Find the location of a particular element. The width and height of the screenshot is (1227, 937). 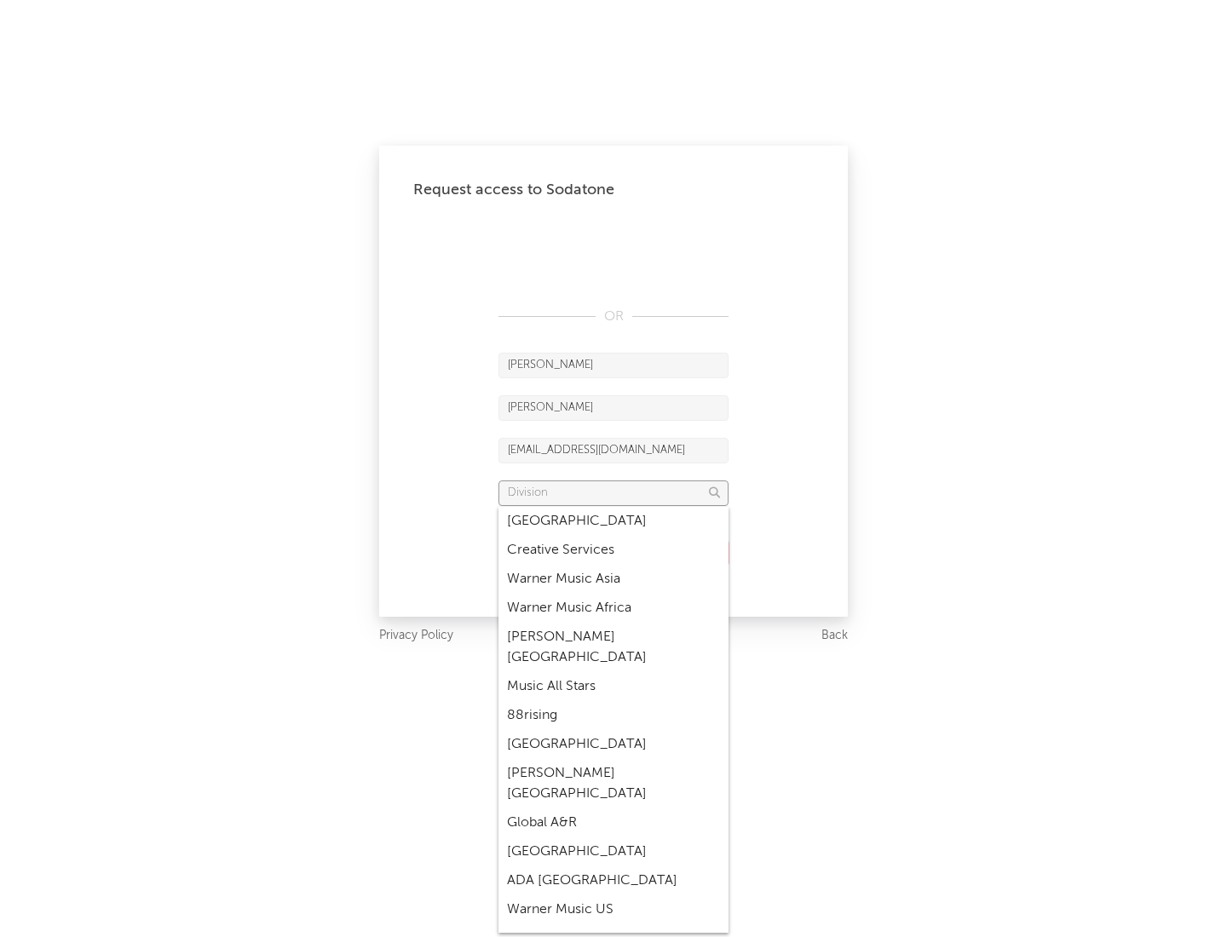

div: Warner Music Africa is located at coordinates (614, 608).